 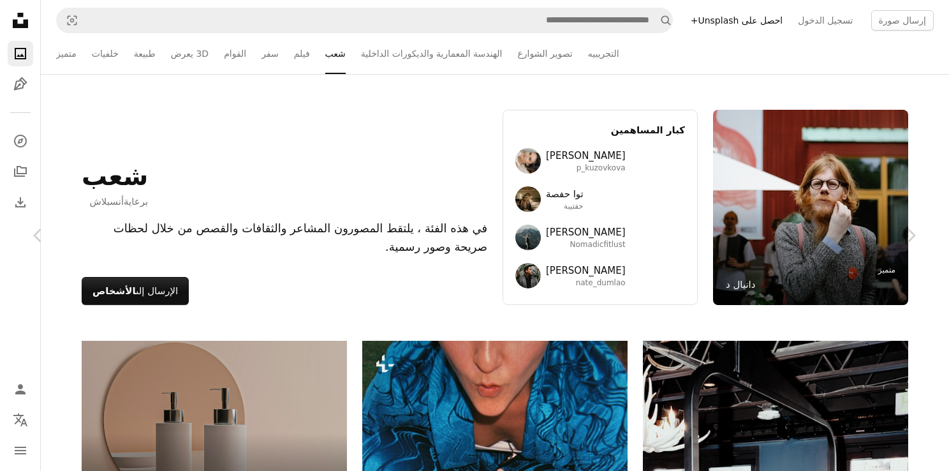 I want to click on img: الصورة الرمزية للمستخدم Toa Heftiba, so click(x=528, y=199).